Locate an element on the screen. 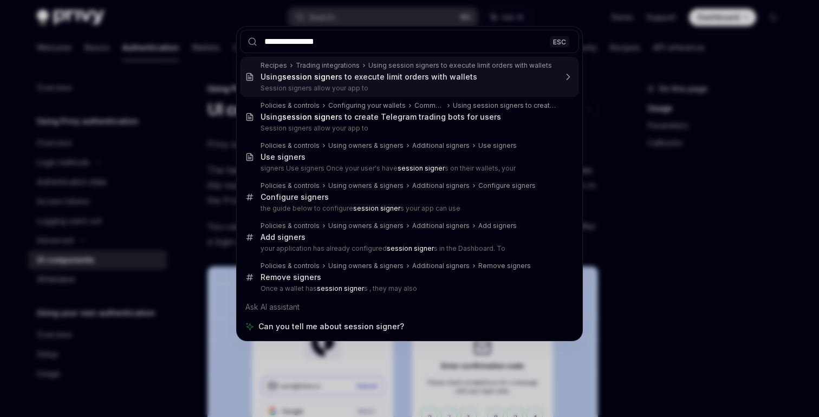  p: your application has already configured s in the Dashboard. To is located at coordinates (408, 249).